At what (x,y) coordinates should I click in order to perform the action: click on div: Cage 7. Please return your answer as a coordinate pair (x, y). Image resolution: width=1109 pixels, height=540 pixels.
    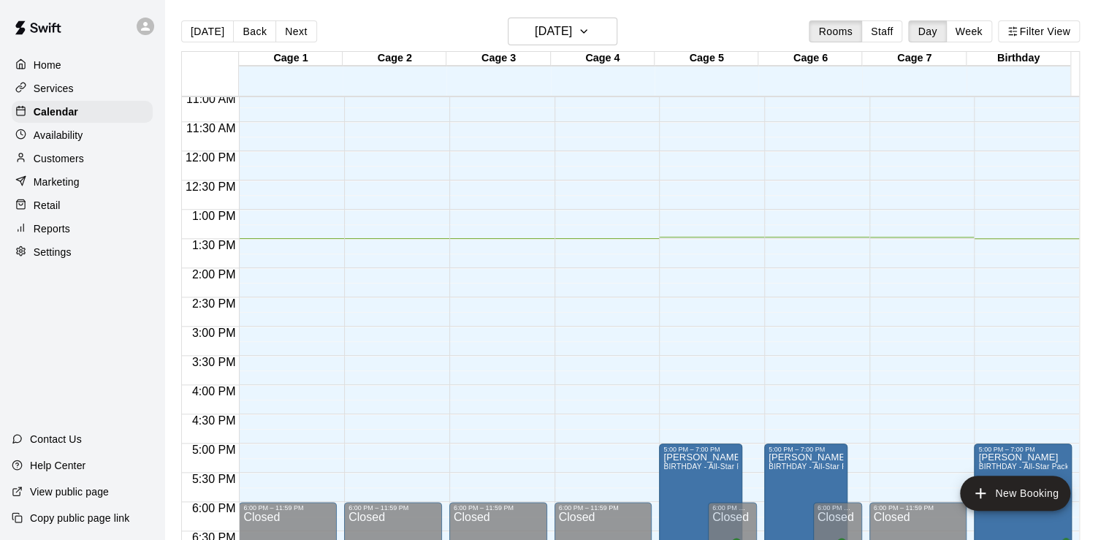
    Looking at the image, I should click on (914, 58).